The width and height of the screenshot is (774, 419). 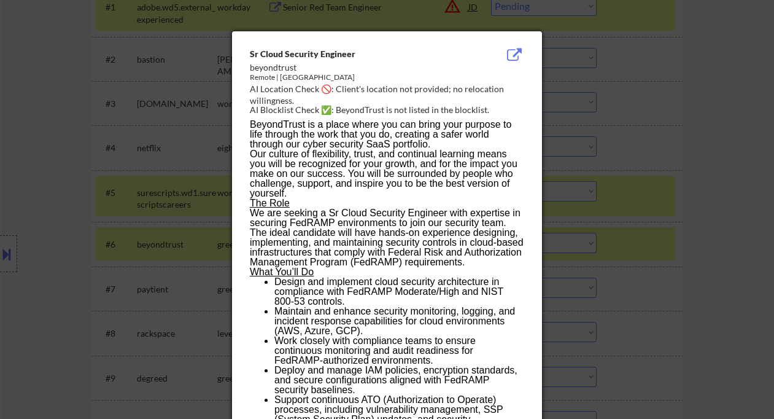 I want to click on p: We are seeking a Sr Cloud Security Engineer with expertise in securing FedRAMP environments to jo..., so click(x=387, y=238).